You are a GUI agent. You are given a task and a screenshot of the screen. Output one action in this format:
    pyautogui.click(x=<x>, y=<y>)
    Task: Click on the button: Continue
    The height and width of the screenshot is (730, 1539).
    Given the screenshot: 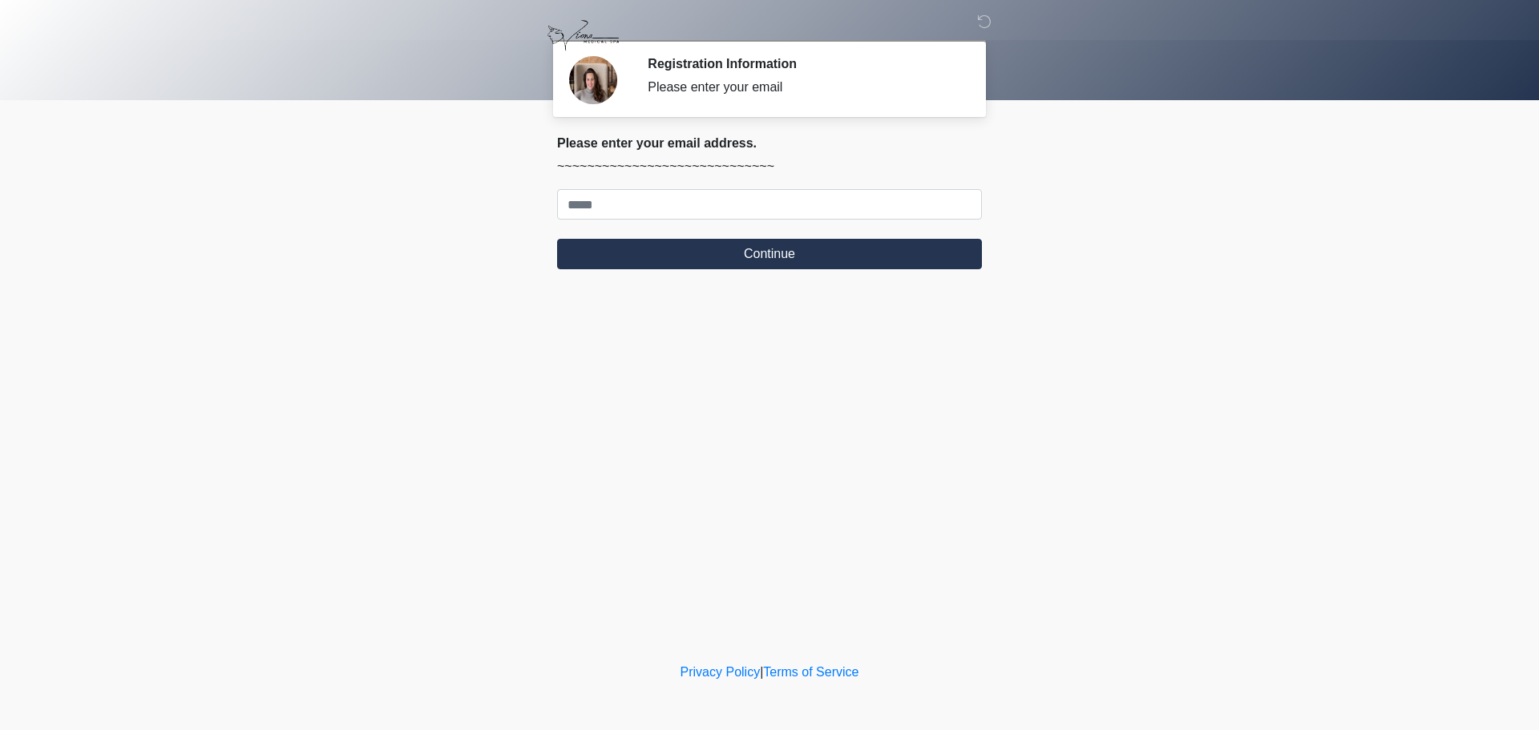 What is the action you would take?
    pyautogui.click(x=770, y=254)
    